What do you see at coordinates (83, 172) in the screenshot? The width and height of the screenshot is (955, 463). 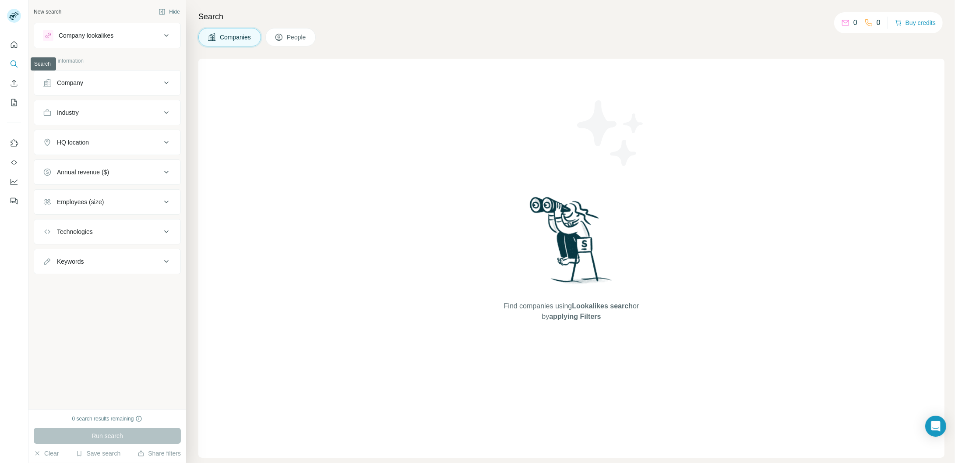 I see `div: Annual revenue ($)` at bounding box center [83, 172].